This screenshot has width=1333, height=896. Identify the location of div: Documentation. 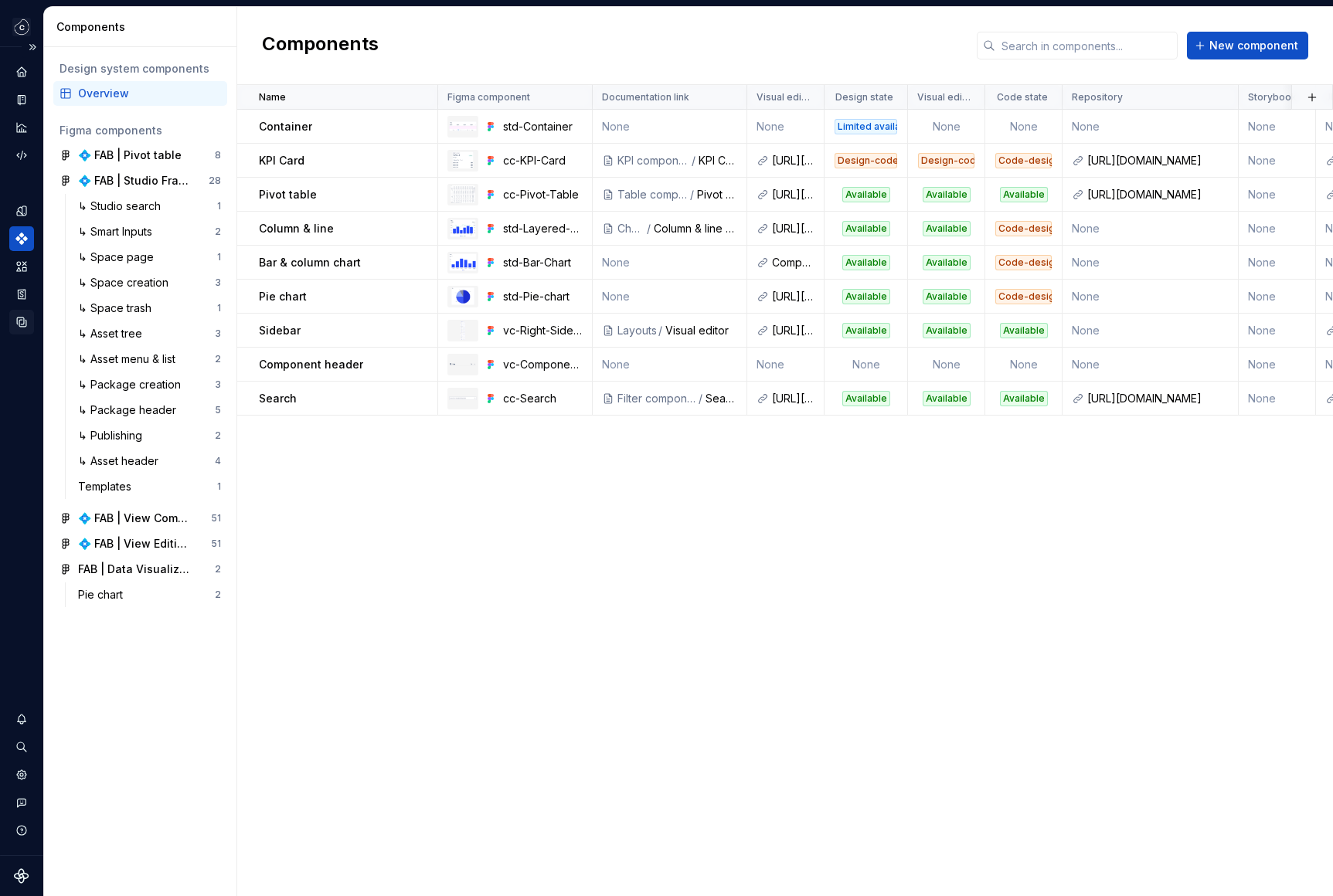
(21, 99).